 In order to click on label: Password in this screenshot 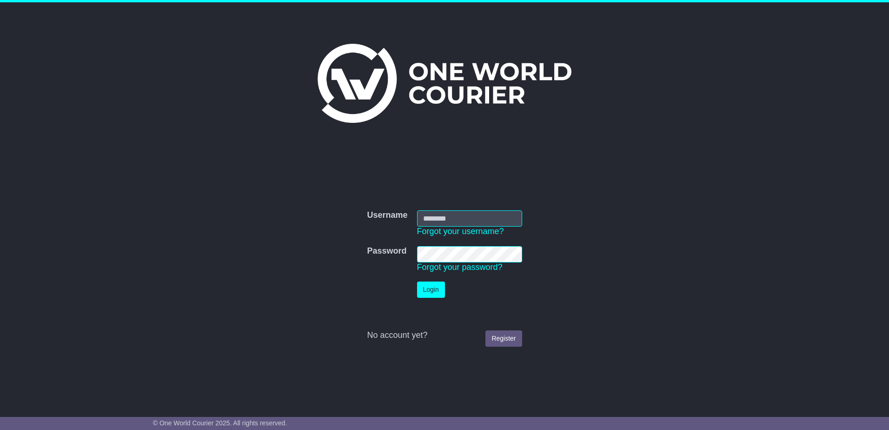, I will do `click(386, 251)`.